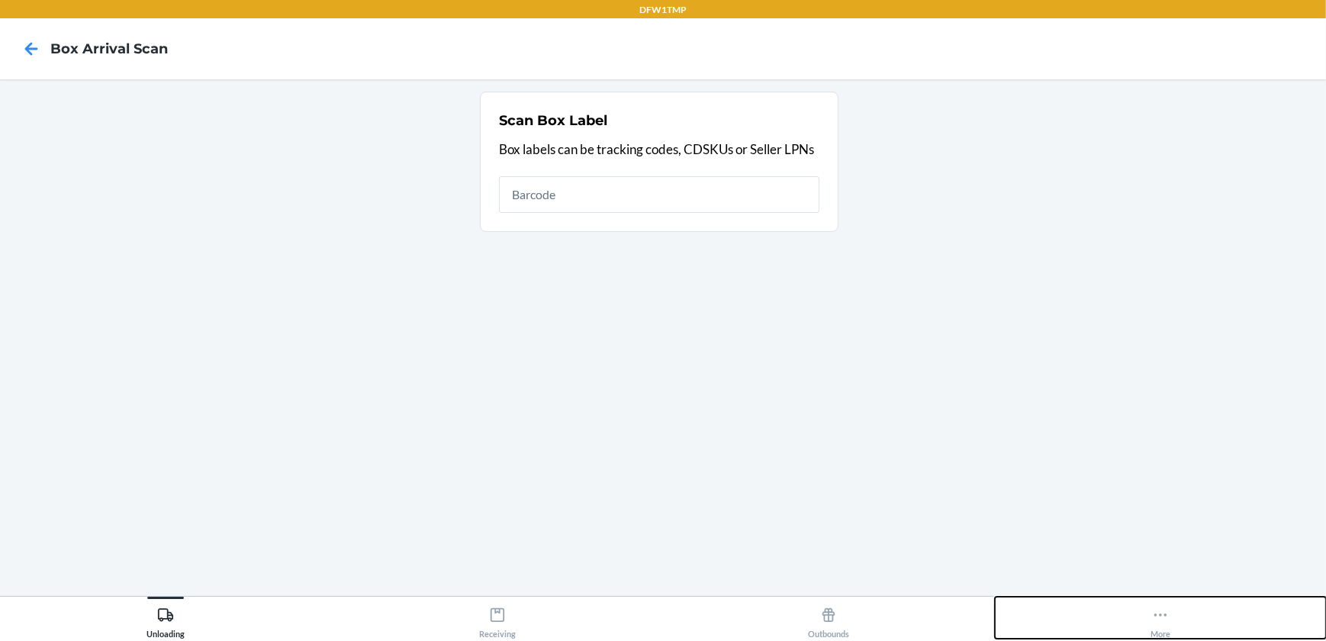  What do you see at coordinates (659, 150) in the screenshot?
I see `p: Box labels can be tracking codes, CDSKUs or Seller LPNs` at bounding box center [659, 150].